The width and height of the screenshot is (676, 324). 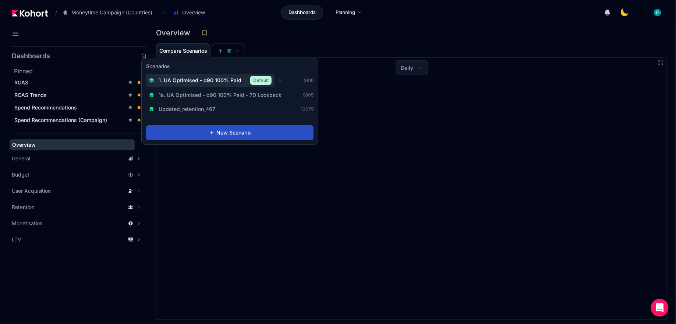 I want to click on button: New Scenario, so click(x=230, y=133).